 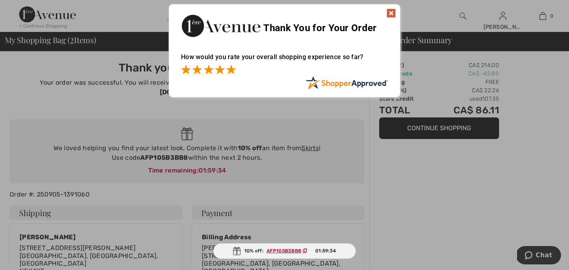 What do you see at coordinates (284, 251) in the screenshot?
I see `ins: AFP105B3BB8` at bounding box center [284, 251].